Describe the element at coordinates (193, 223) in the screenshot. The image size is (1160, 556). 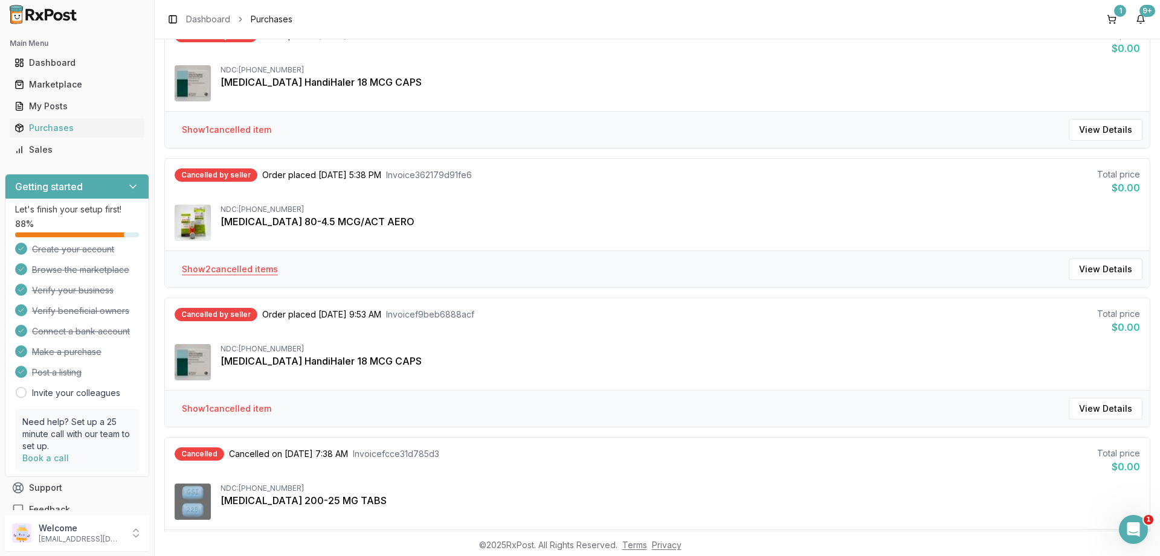
I see `img: Symbicort 80-4.5 MCG/ACT AERO` at that location.